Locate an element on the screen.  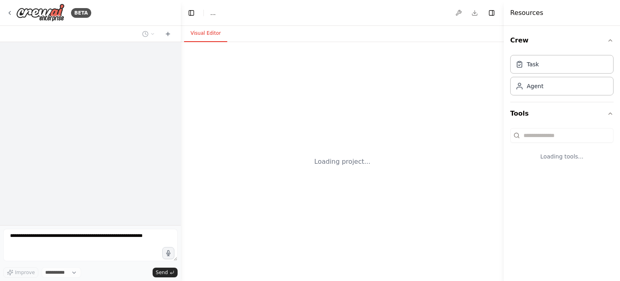
div: Loading tools... is located at coordinates (562, 156).